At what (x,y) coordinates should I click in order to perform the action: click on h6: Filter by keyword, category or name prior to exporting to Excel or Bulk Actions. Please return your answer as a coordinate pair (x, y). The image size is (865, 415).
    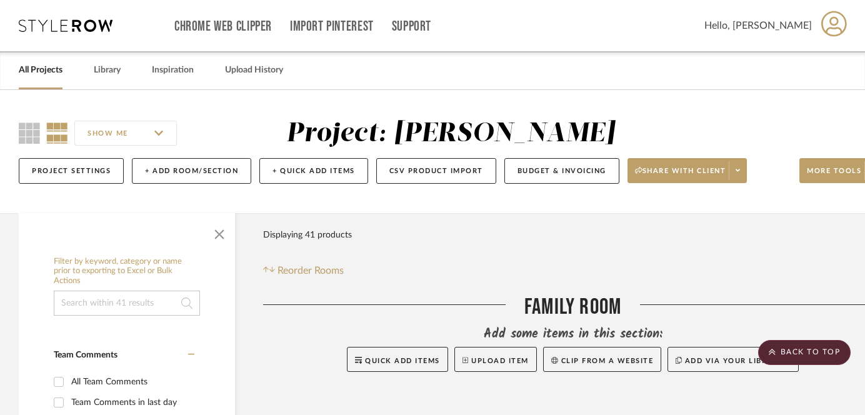
    Looking at the image, I should click on (127, 271).